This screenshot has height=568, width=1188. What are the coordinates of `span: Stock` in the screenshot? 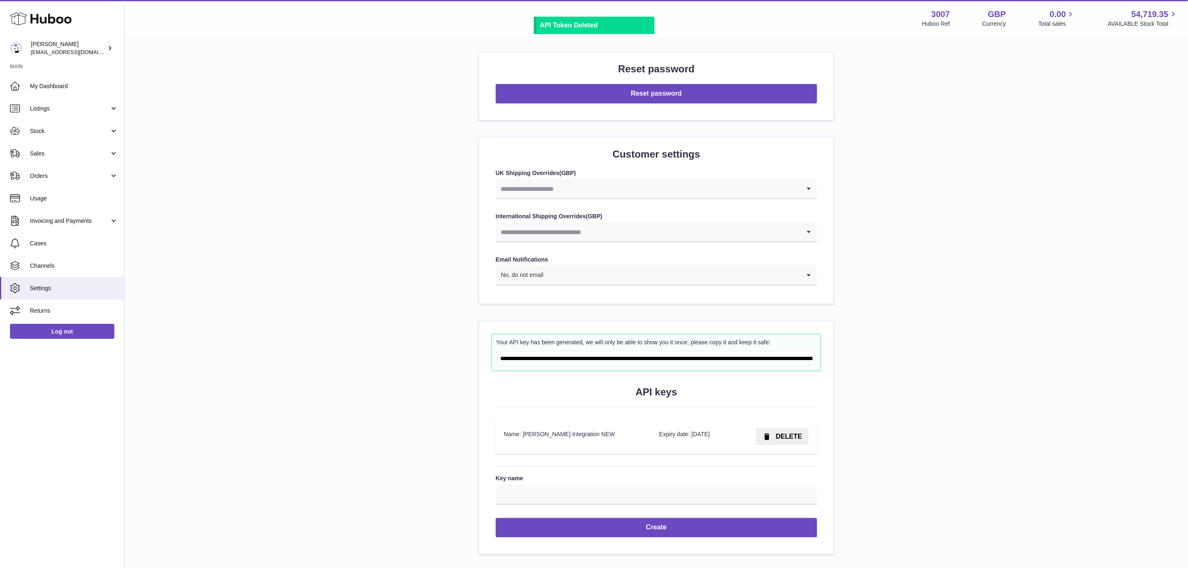 It's located at (69, 131).